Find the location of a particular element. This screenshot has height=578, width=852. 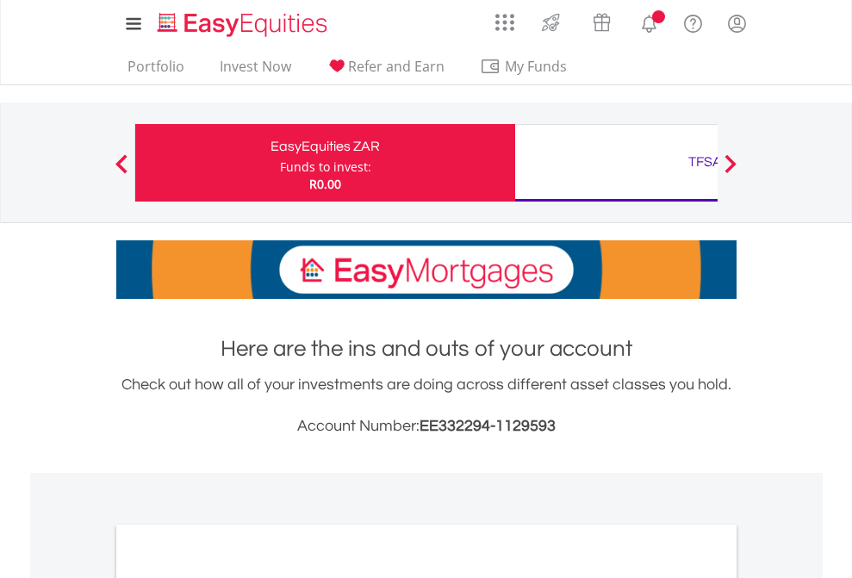

span: My Funds is located at coordinates (536, 66).